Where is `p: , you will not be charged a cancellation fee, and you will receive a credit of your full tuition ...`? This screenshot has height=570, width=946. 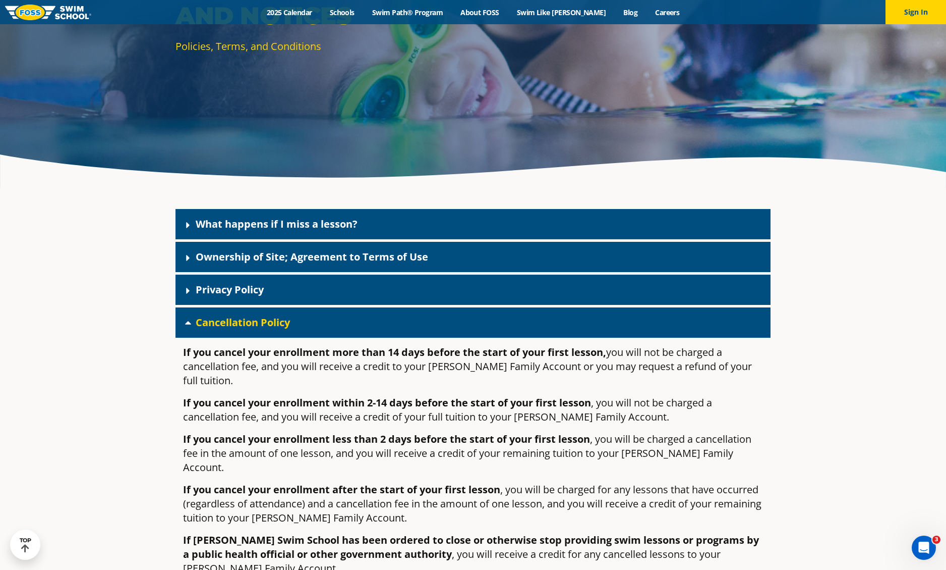
p: , you will not be charged a cancellation fee, and you will receive a credit of your full tuition ... is located at coordinates (473, 410).